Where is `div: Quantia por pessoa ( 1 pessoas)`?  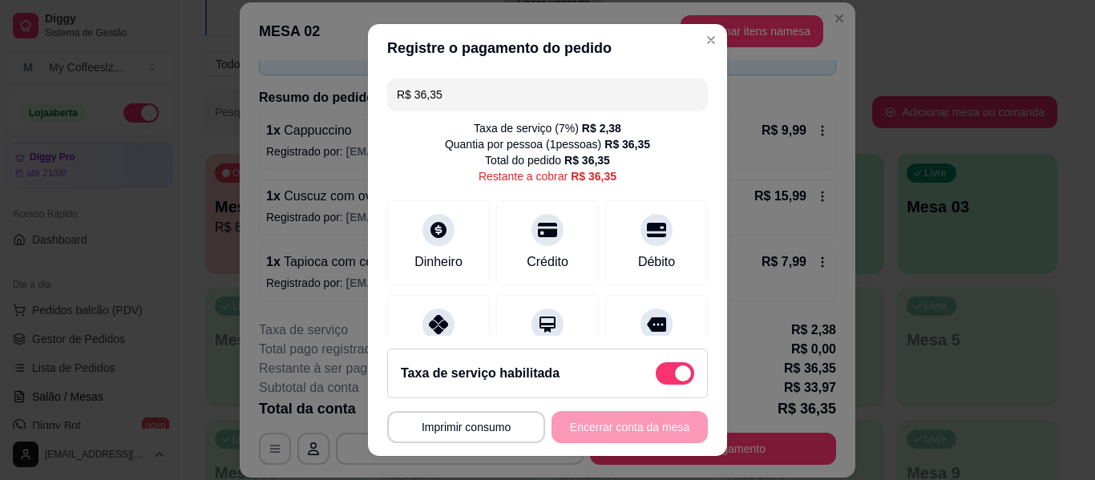 div: Quantia por pessoa ( 1 pessoas) is located at coordinates (548, 144).